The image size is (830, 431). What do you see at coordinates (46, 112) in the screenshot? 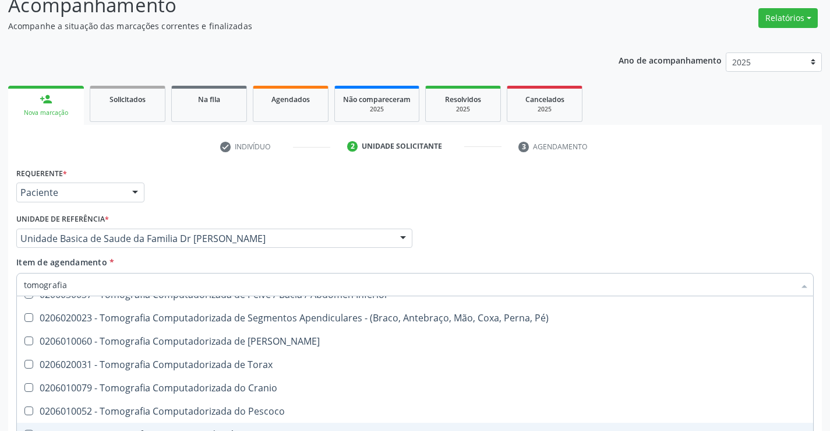
I see `div: Nova marcação` at bounding box center [46, 112].